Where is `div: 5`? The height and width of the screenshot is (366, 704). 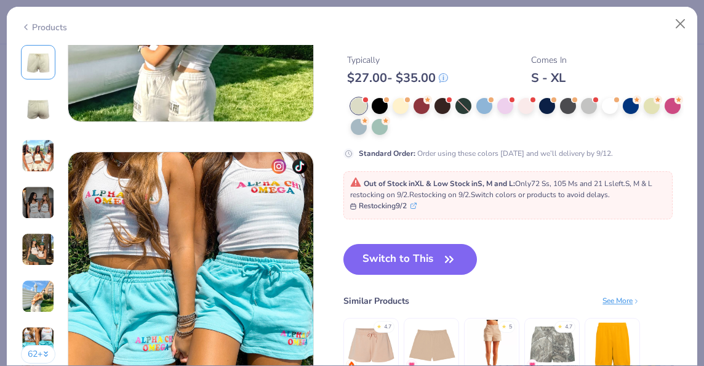 div: 5 is located at coordinates (510, 327).